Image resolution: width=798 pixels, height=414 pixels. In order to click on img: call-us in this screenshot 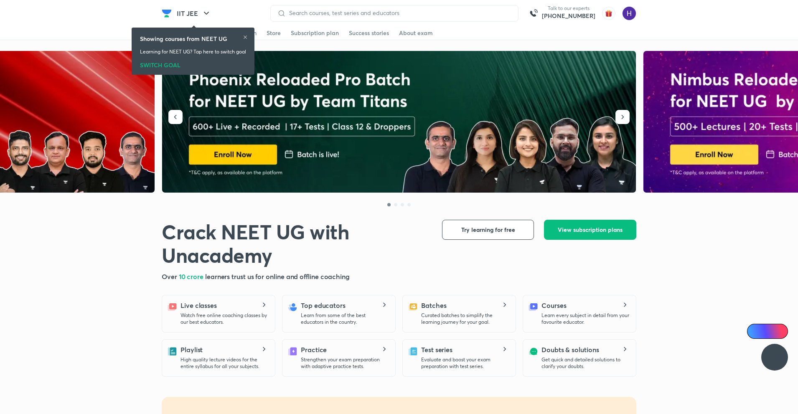, I will do `click(533, 13)`.